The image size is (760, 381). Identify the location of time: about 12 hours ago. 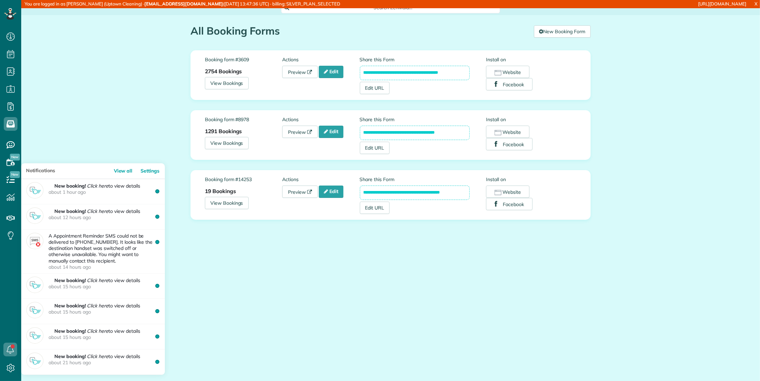
(103, 217).